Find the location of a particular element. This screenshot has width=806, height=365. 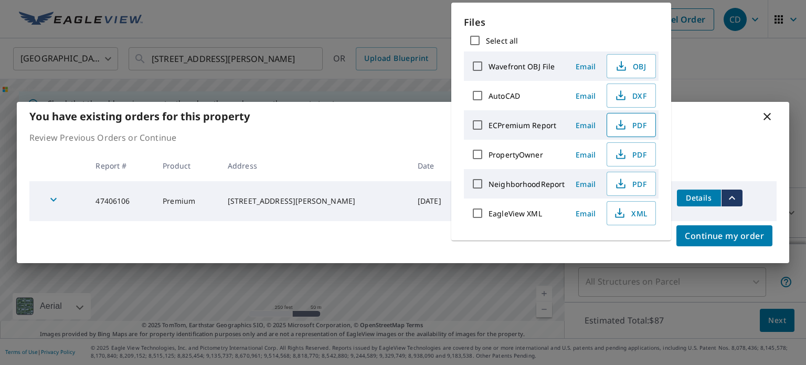

label: PropertyOwner is located at coordinates (516, 154).